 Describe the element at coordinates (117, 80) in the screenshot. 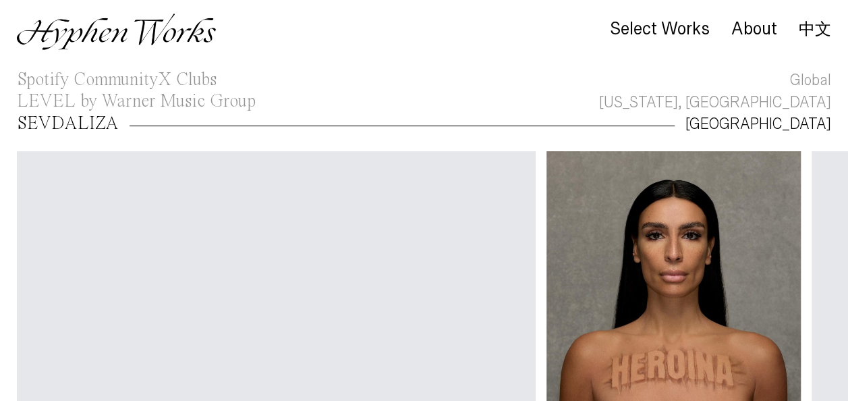

I see `div: Spotify CommunityX Clubs` at that location.